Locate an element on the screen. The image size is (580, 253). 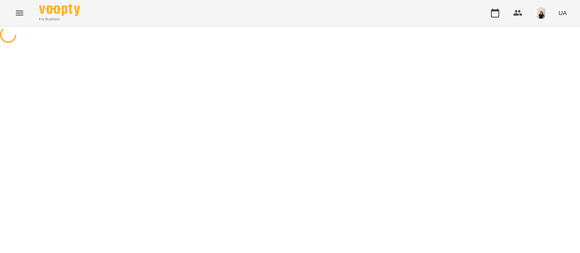
button: Menu is located at coordinates (20, 13).